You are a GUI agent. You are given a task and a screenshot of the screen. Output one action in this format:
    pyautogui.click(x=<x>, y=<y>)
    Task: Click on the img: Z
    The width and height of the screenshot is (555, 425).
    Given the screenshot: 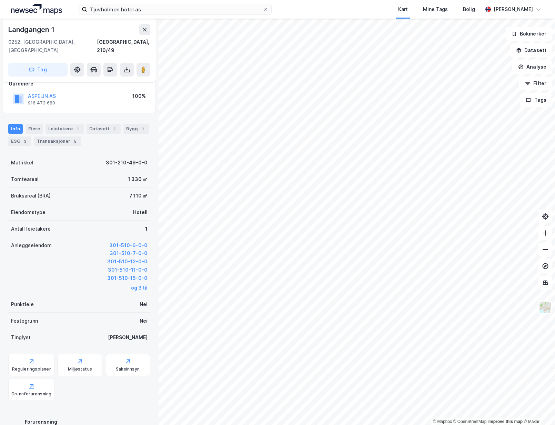 What is the action you would take?
    pyautogui.click(x=546, y=308)
    